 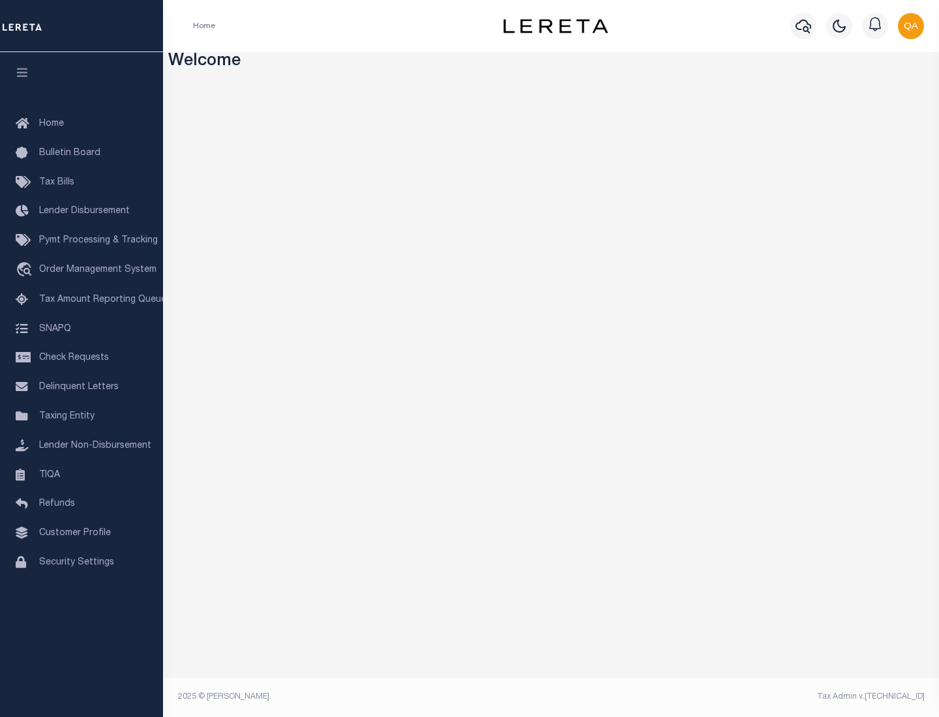 I want to click on span: Tax Bills, so click(x=57, y=183).